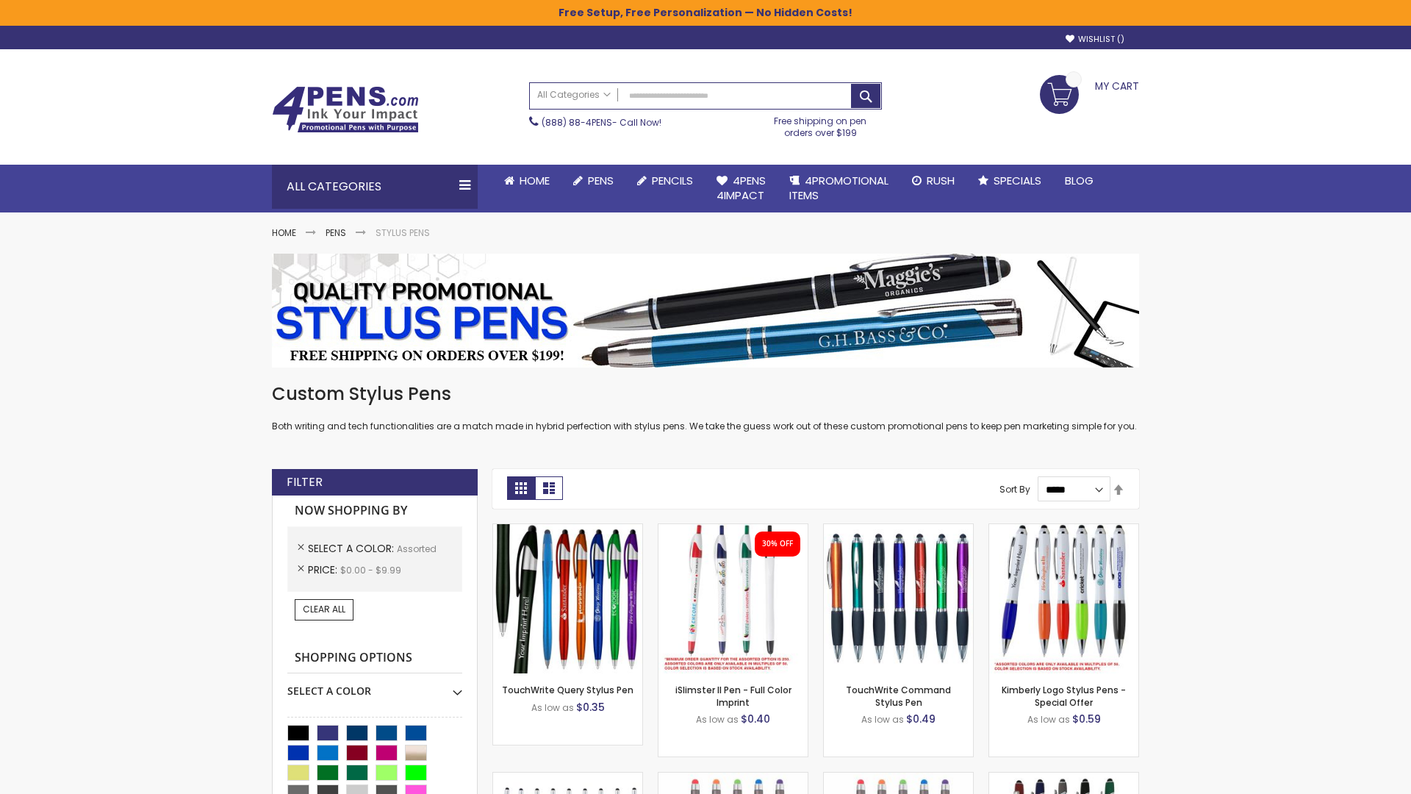 This screenshot has height=794, width=1411. Describe the element at coordinates (577, 122) in the screenshot. I see `a: (888) 88-4PENS` at that location.